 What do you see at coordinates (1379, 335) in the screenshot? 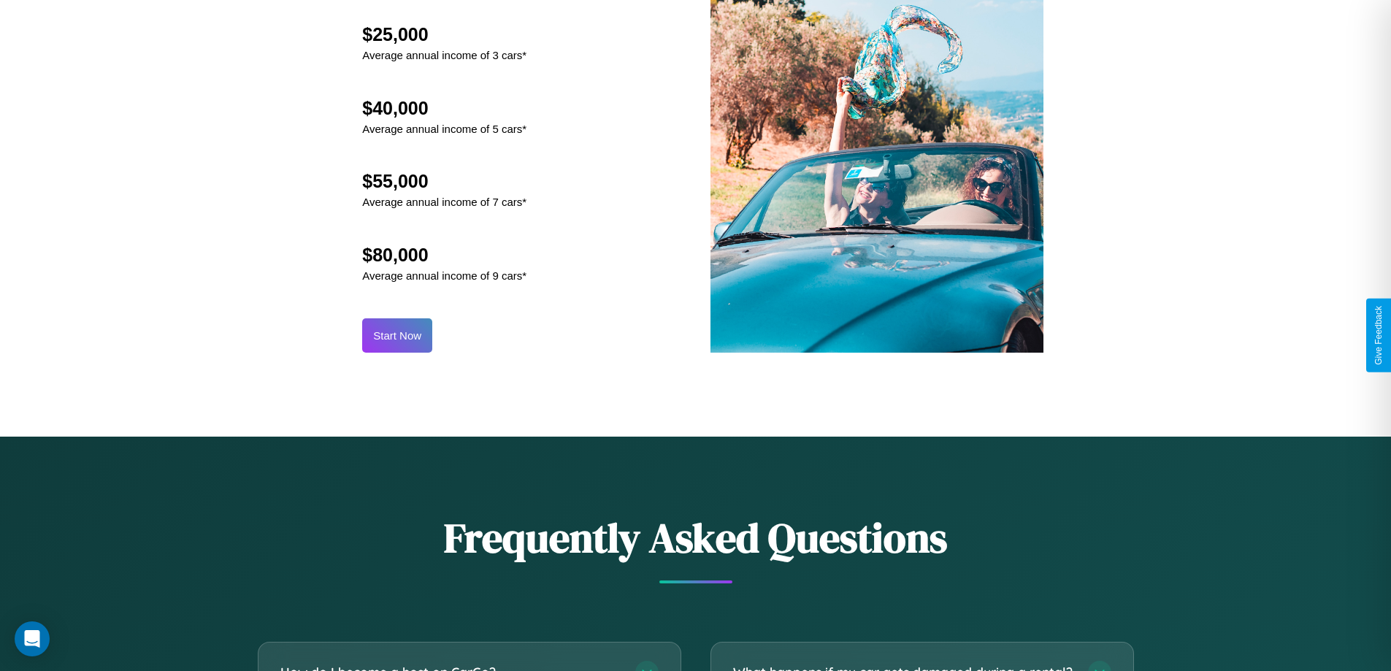
I see `div: Give Feedback` at bounding box center [1379, 335].